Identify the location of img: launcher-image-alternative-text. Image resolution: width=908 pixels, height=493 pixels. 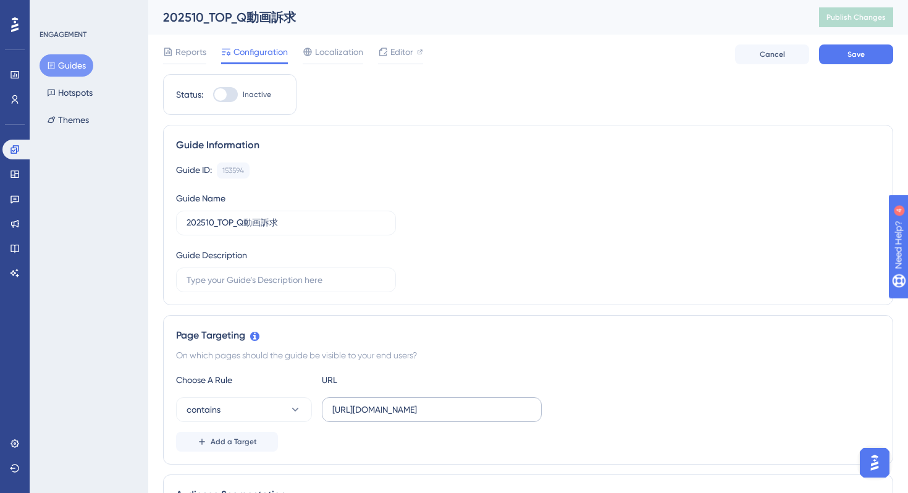
(19, 19).